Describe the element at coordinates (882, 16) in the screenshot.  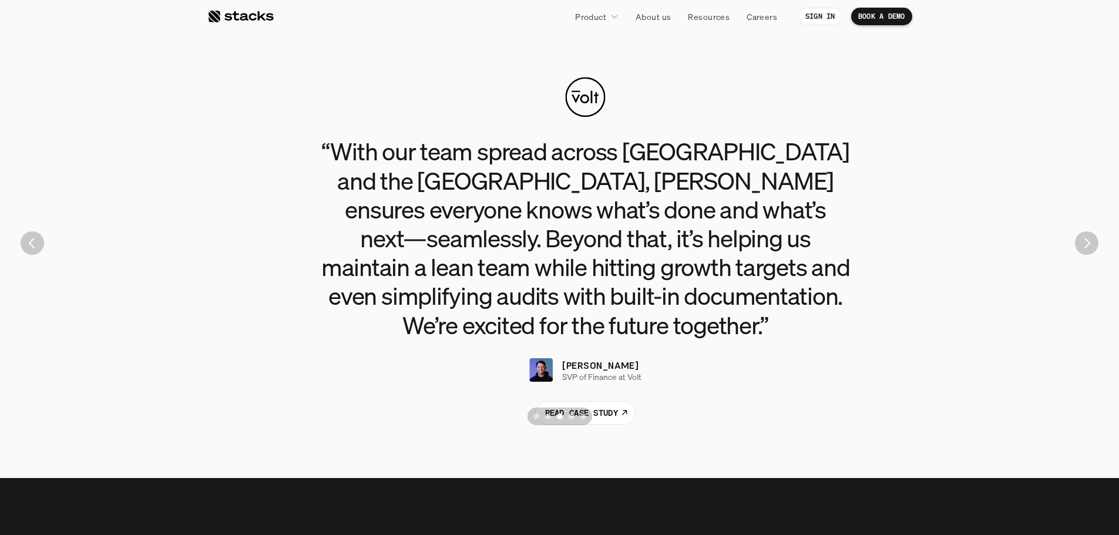
I see `a: BOOK A DEMO` at that location.